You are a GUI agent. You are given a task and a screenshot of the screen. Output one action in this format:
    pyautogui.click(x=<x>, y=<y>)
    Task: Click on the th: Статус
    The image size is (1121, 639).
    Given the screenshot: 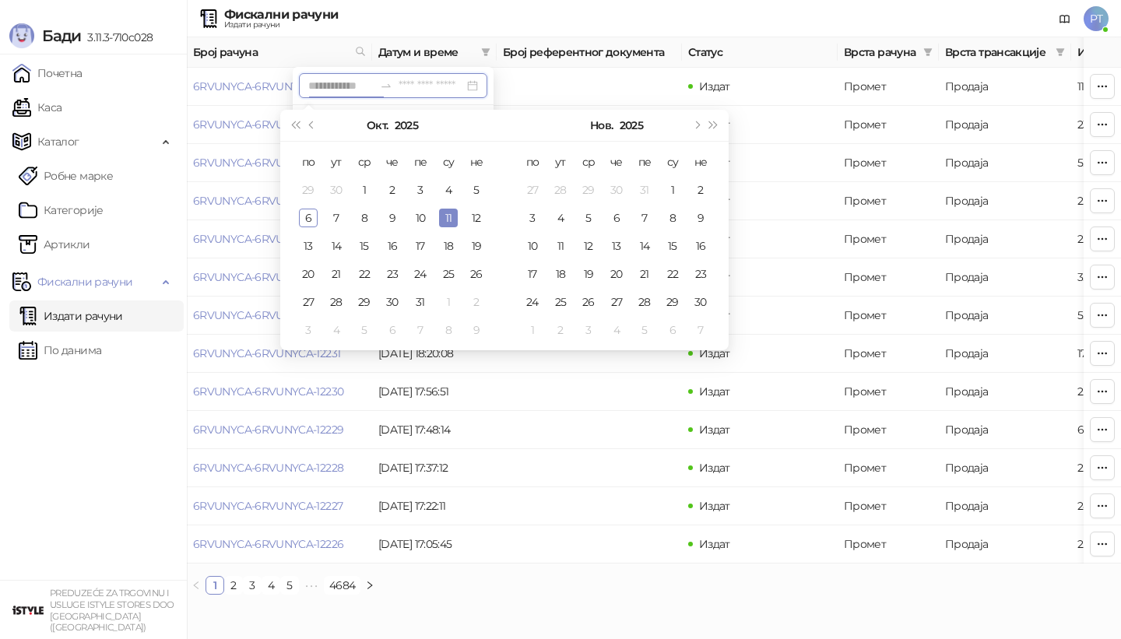 What is the action you would take?
    pyautogui.click(x=760, y=52)
    